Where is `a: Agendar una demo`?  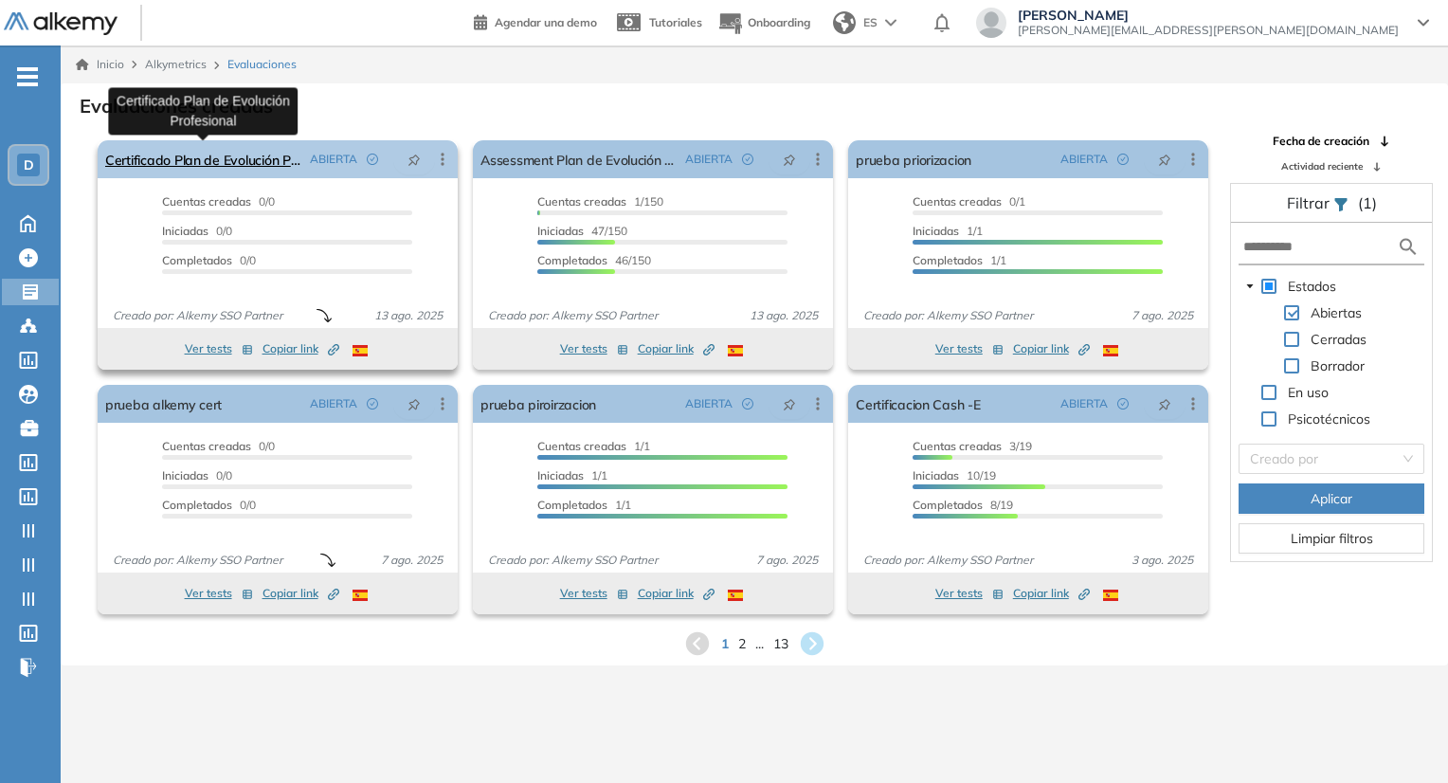
a: Agendar una demo is located at coordinates (535, 21).